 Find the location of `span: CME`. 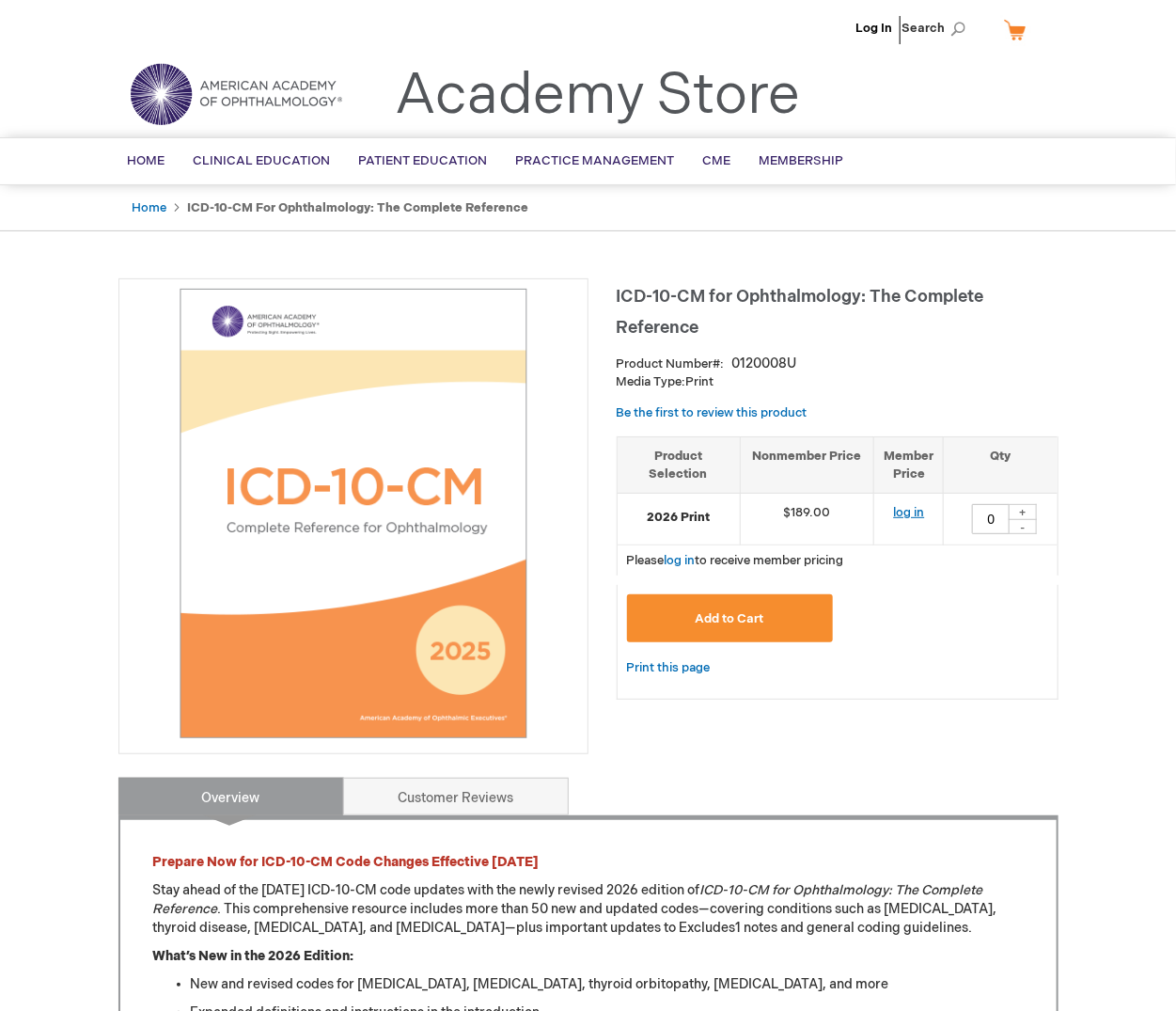

span: CME is located at coordinates (717, 161).